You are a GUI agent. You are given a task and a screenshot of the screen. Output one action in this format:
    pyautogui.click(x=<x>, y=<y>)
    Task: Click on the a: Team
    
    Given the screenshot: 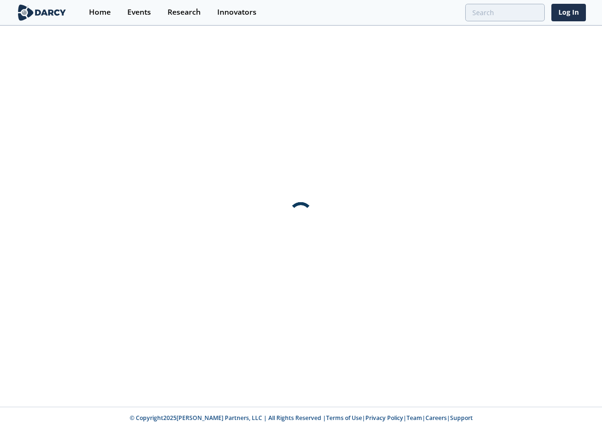 What is the action you would take?
    pyautogui.click(x=414, y=418)
    